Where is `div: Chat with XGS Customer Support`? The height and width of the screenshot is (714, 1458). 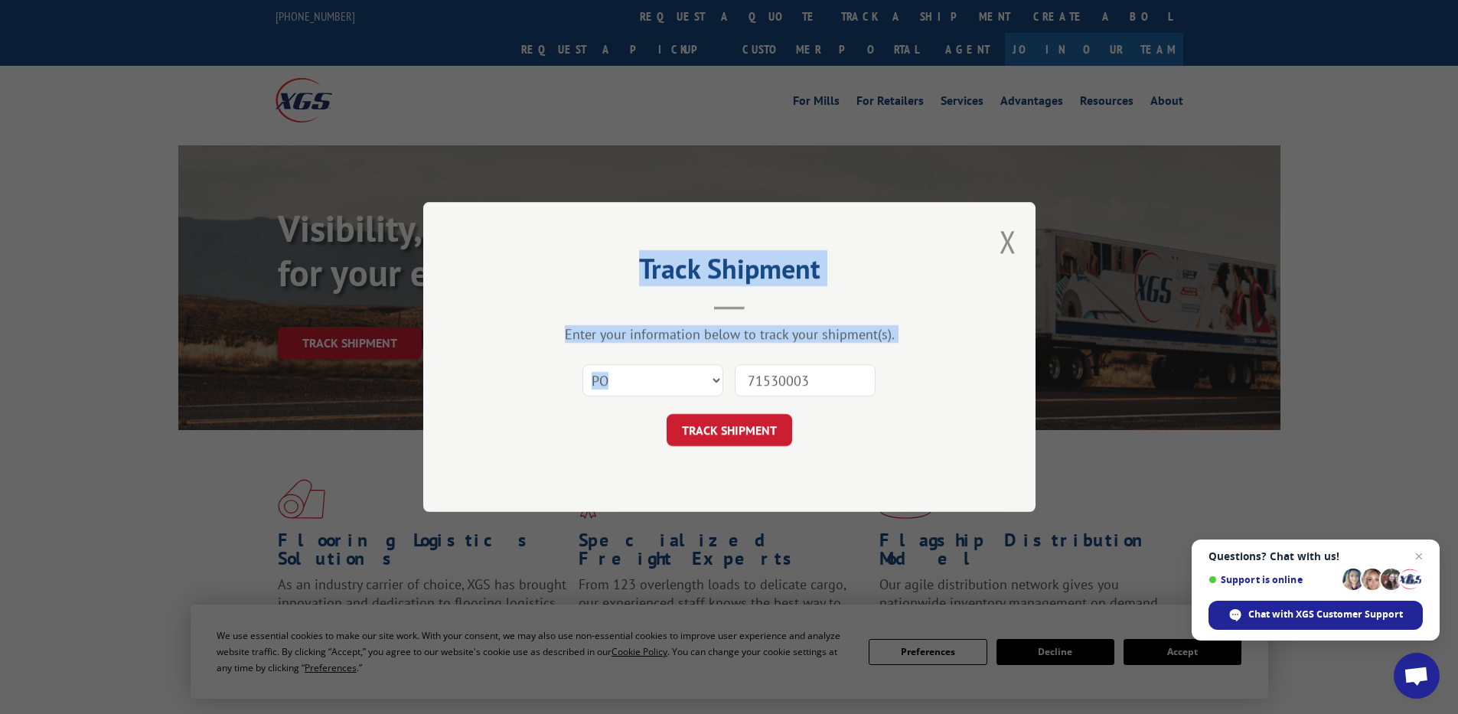
div: Chat with XGS Customer Support is located at coordinates (1316, 616).